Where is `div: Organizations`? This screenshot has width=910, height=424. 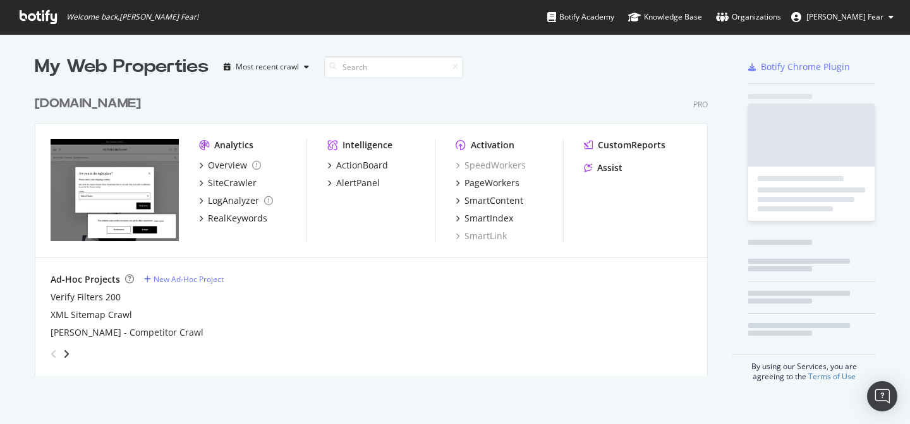 div: Organizations is located at coordinates (748, 17).